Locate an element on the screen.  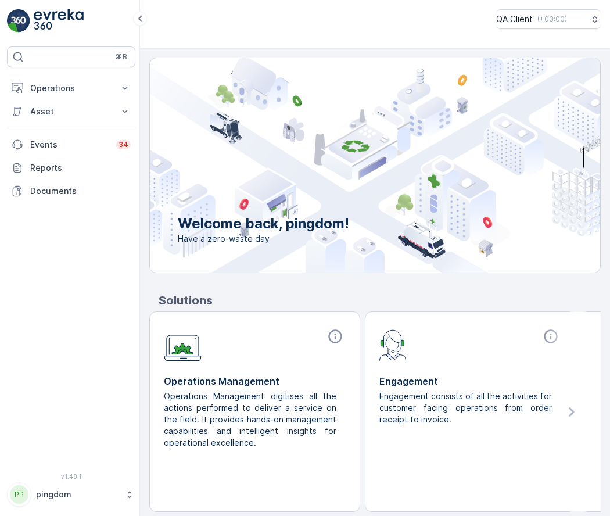
p: Operations Management is located at coordinates (254, 381).